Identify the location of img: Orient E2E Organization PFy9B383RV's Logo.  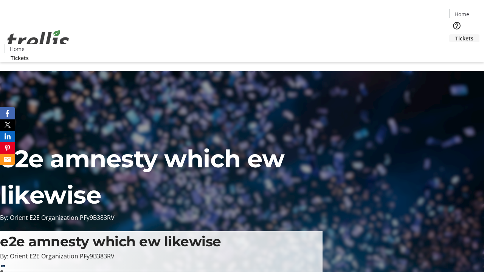
(38, 40).